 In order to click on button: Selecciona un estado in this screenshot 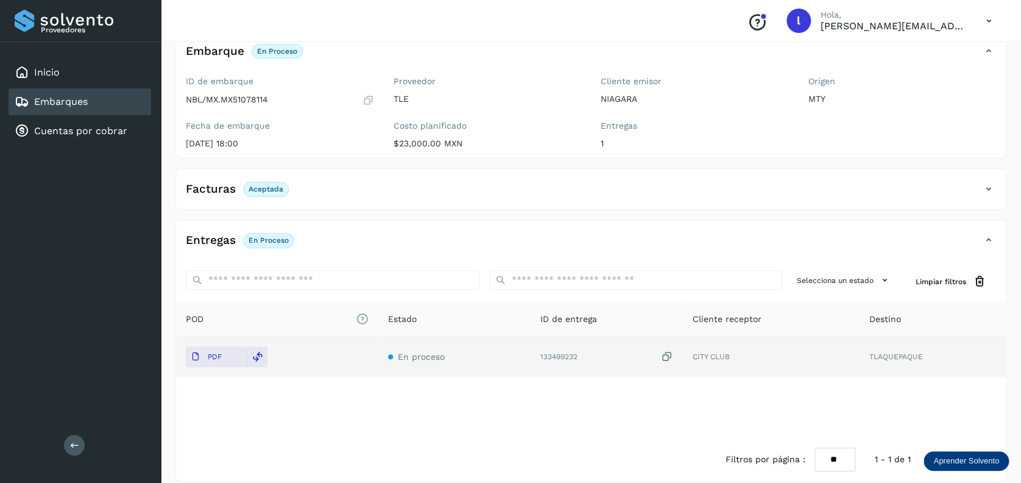, I will do `click(844, 280)`.